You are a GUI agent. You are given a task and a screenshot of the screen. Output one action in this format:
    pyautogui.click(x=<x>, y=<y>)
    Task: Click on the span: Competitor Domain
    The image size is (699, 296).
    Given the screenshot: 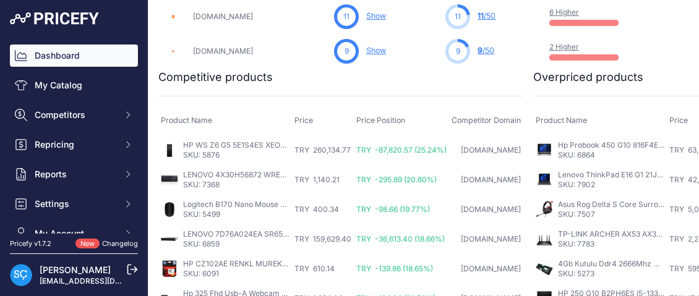 What is the action you would take?
    pyautogui.click(x=486, y=120)
    